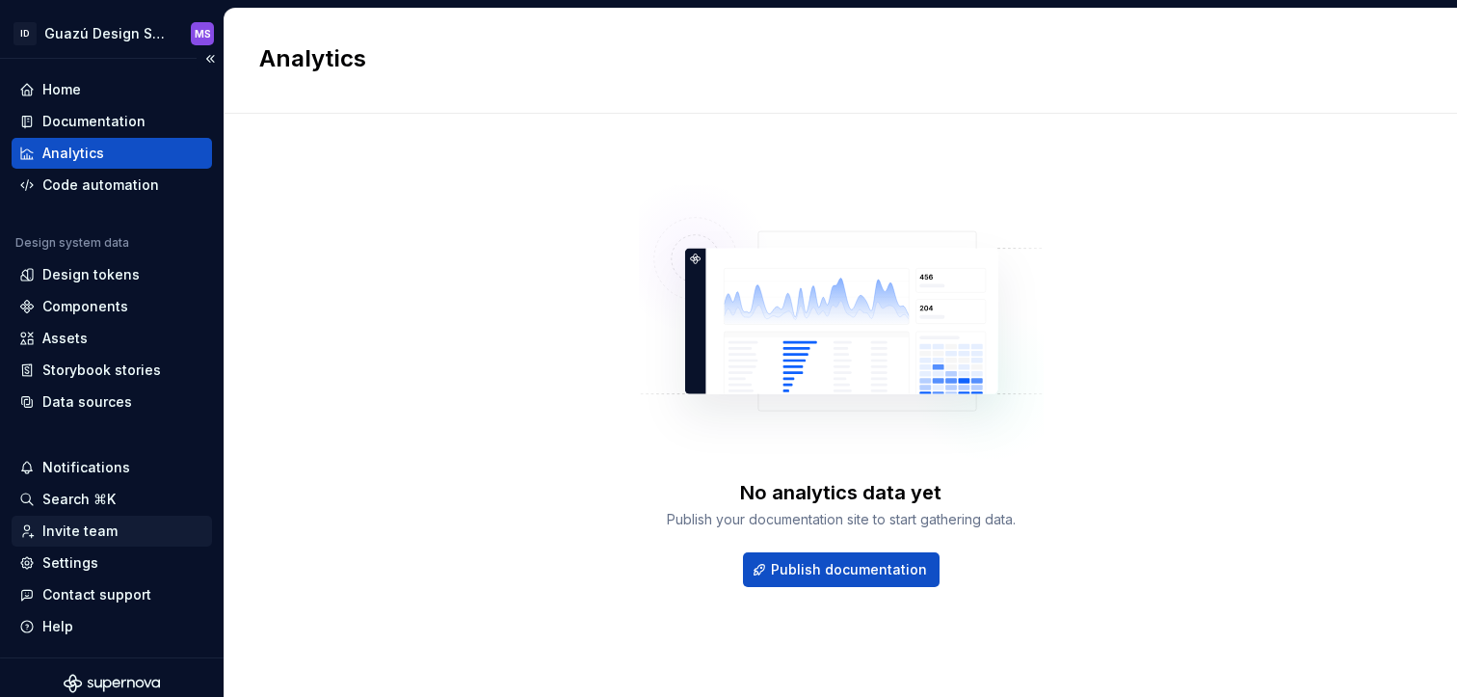 This screenshot has height=697, width=1457. Describe the element at coordinates (72, 243) in the screenshot. I see `div: Design system data` at that location.